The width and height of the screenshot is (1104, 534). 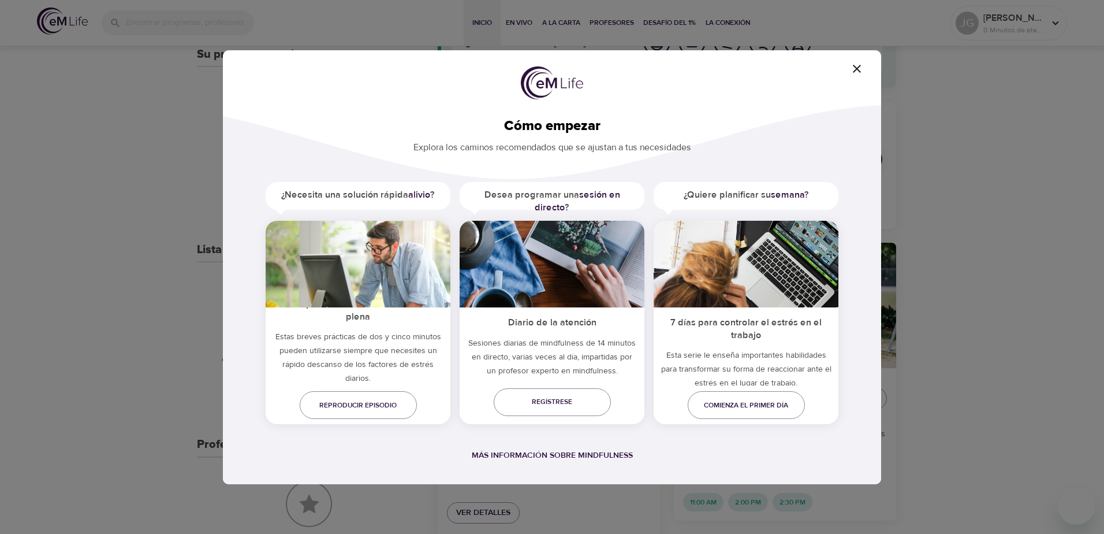 I want to click on a: sesión en directo, so click(x=578, y=200).